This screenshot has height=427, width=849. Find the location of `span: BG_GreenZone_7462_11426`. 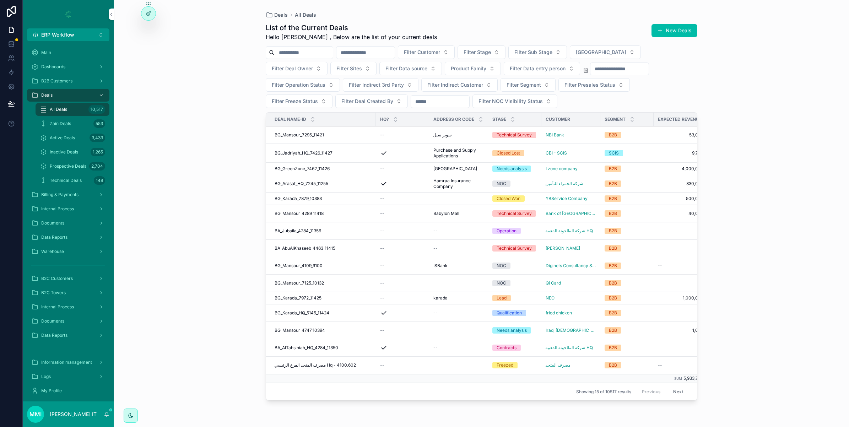

span: BG_GreenZone_7462_11426 is located at coordinates (302, 169).